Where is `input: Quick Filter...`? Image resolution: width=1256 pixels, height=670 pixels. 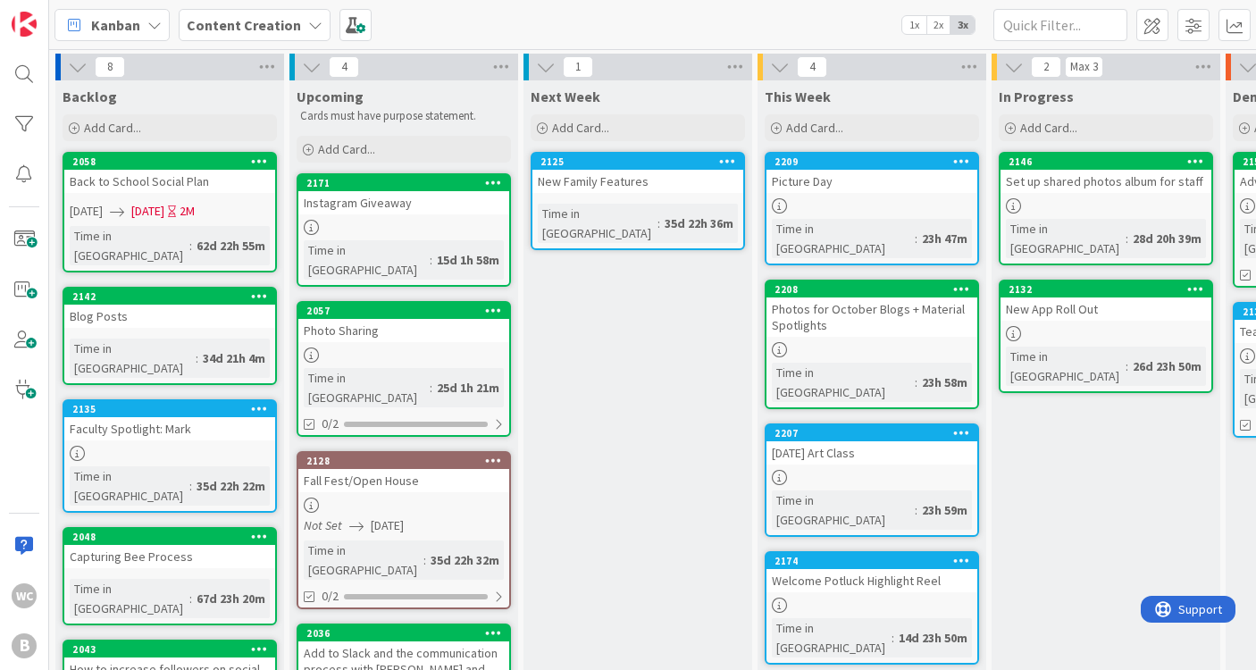 input: Quick Filter... is located at coordinates (1061, 25).